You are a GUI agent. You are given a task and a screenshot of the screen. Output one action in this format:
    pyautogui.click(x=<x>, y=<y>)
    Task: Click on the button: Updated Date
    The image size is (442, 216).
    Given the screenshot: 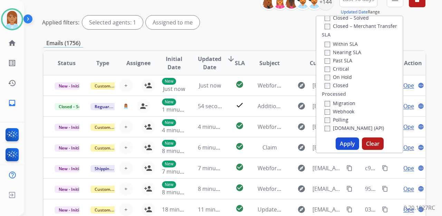 What is the action you would take?
    pyautogui.click(x=354, y=12)
    